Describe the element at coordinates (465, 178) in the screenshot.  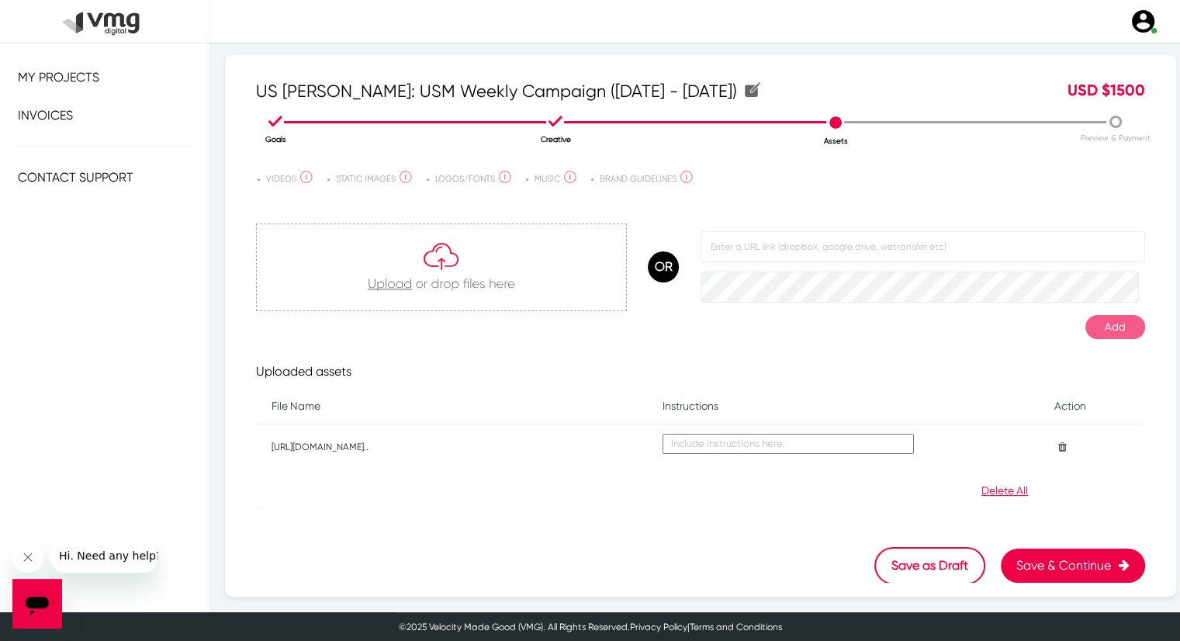
I see `span: LOGOS/FONTS` at that location.